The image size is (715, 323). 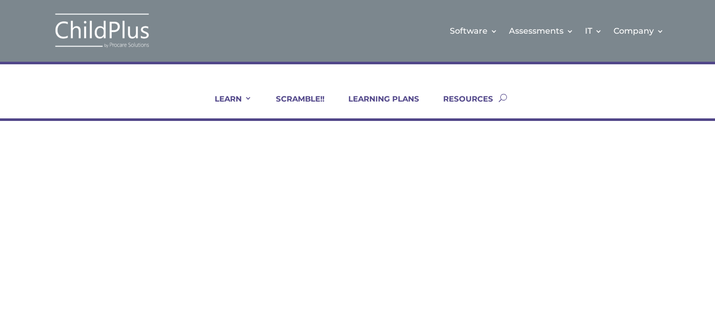 What do you see at coordinates (638, 31) in the screenshot?
I see `a: Company` at bounding box center [638, 31].